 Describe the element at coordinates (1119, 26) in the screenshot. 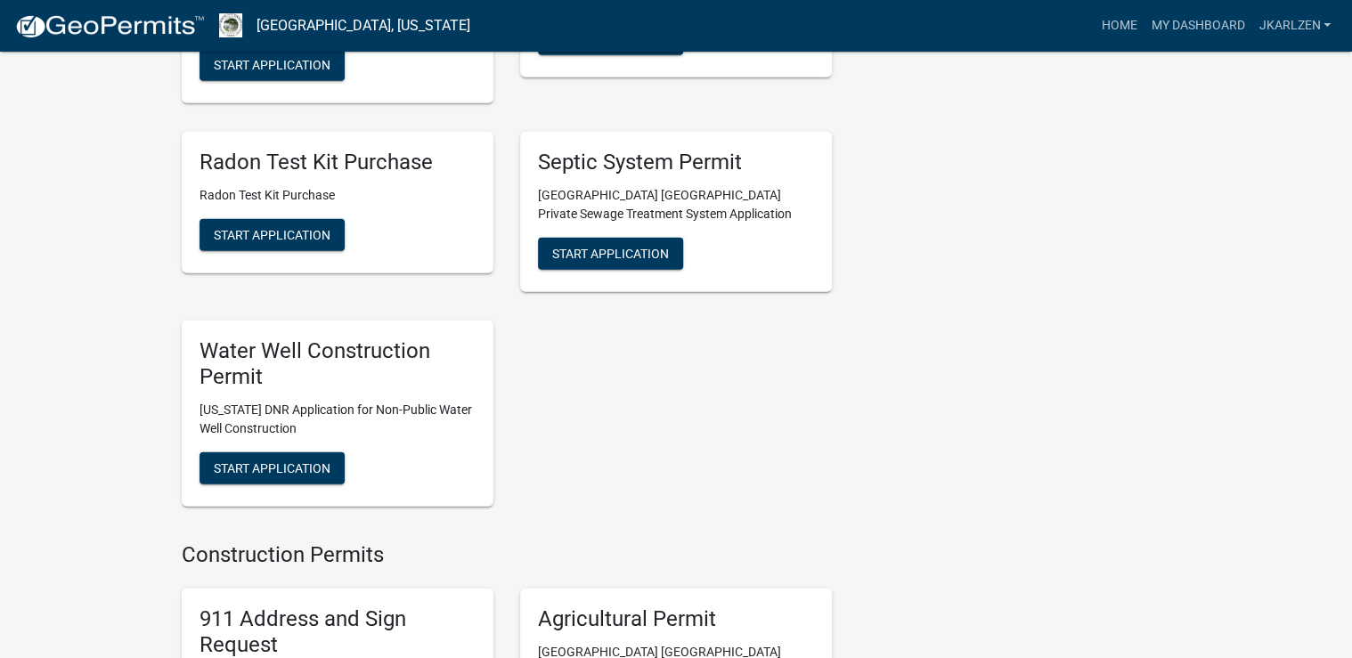

I see `a: Home` at that location.